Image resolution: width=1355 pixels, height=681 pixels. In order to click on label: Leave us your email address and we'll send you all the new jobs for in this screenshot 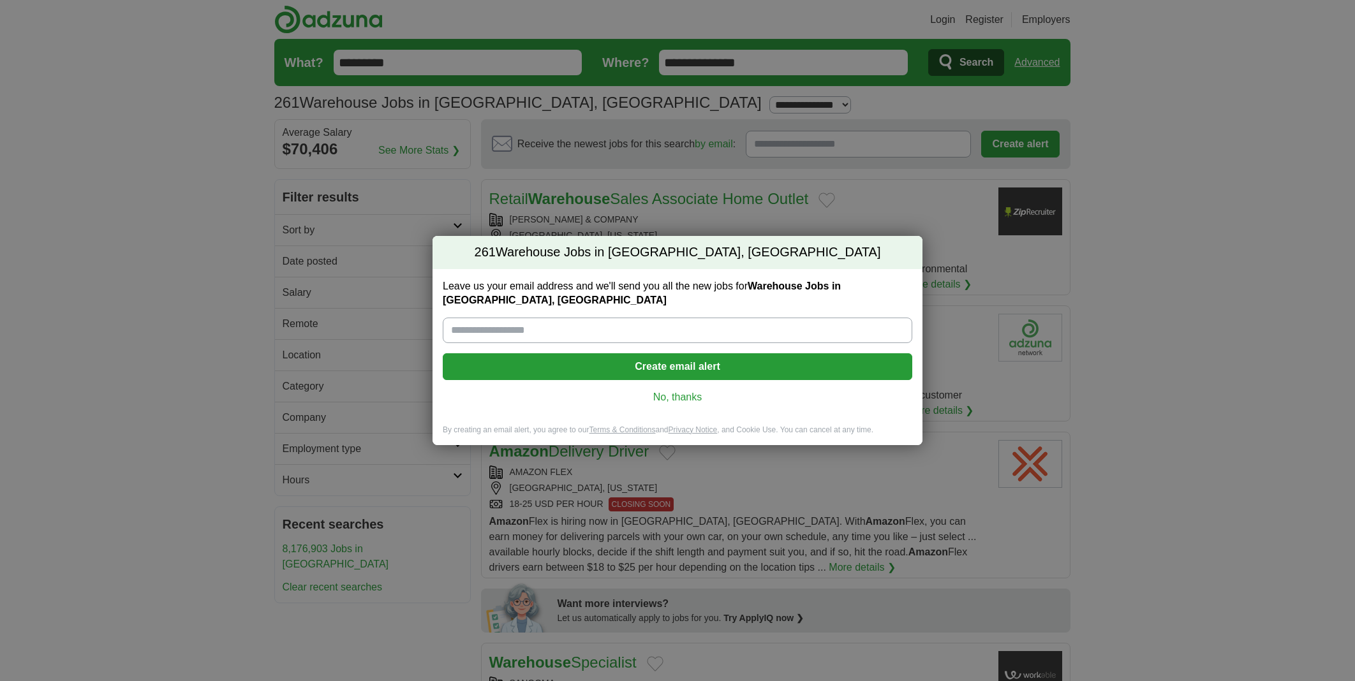, I will do `click(678, 293)`.